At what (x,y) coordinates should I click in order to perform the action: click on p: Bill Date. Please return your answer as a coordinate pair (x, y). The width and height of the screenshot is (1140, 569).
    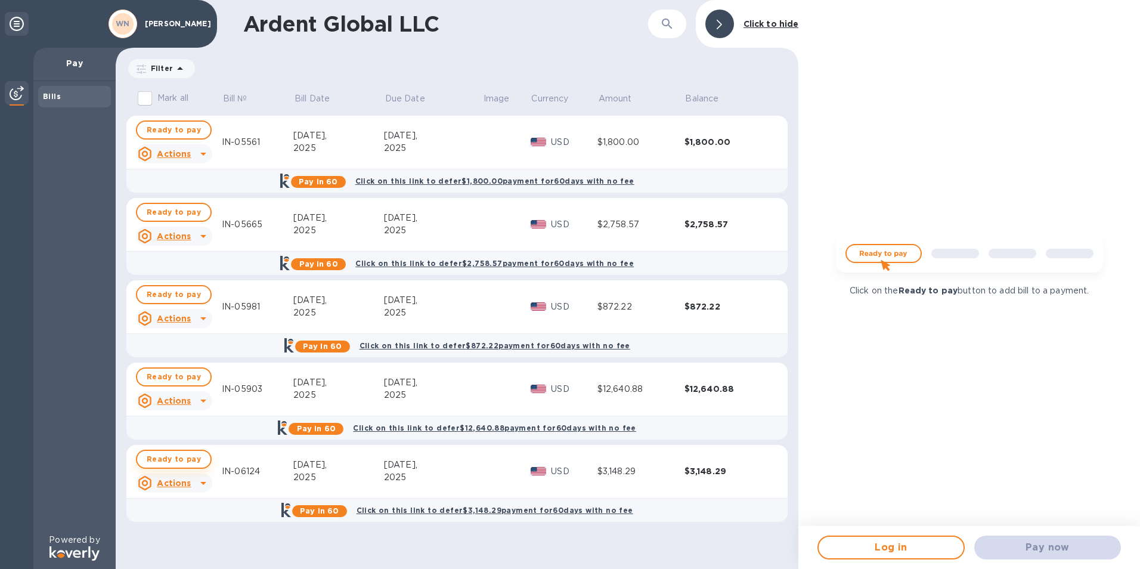
    Looking at the image, I should click on (312, 98).